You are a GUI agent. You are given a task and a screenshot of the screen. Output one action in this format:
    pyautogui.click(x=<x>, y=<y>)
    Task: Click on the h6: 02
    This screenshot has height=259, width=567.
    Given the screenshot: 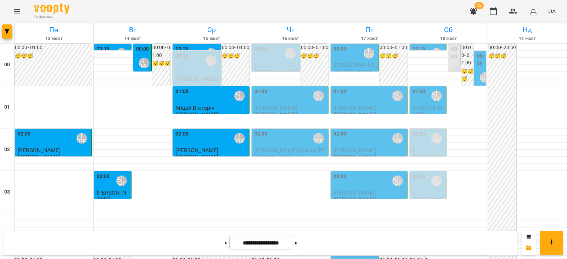 What is the action you would take?
    pyautogui.click(x=7, y=150)
    